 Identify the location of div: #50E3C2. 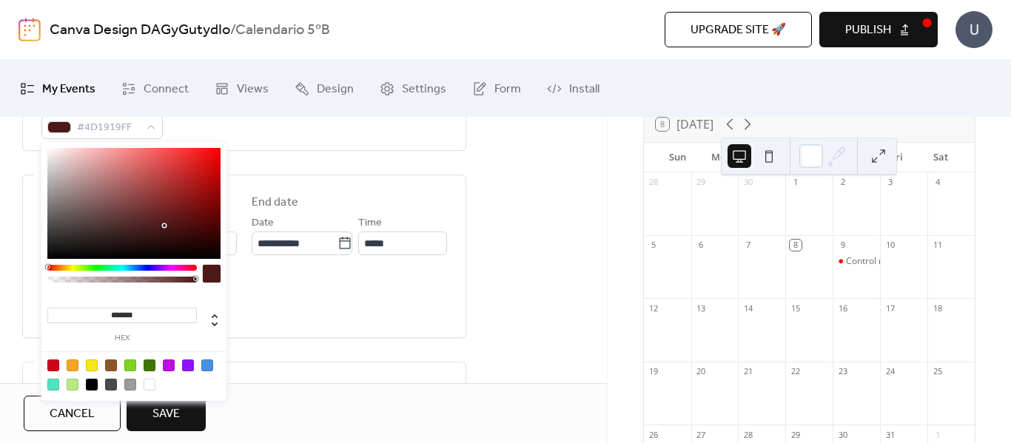
(53, 385).